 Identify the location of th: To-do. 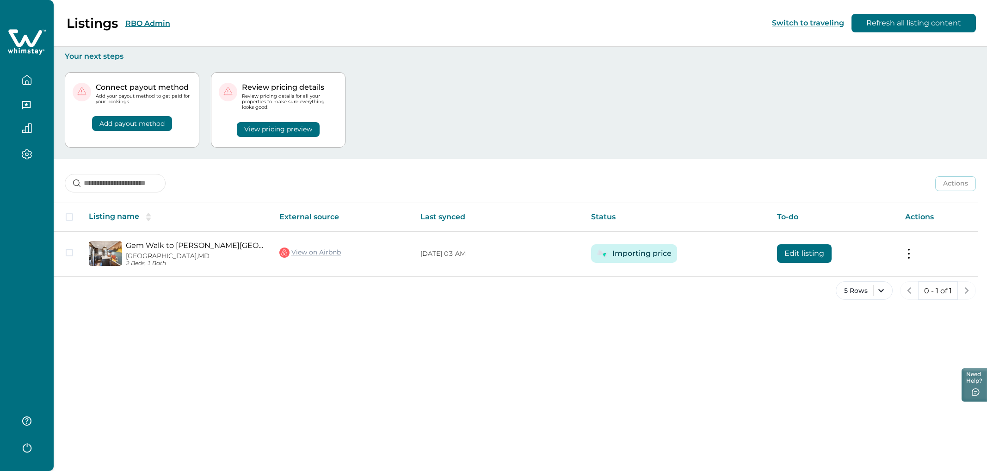
(833, 217).